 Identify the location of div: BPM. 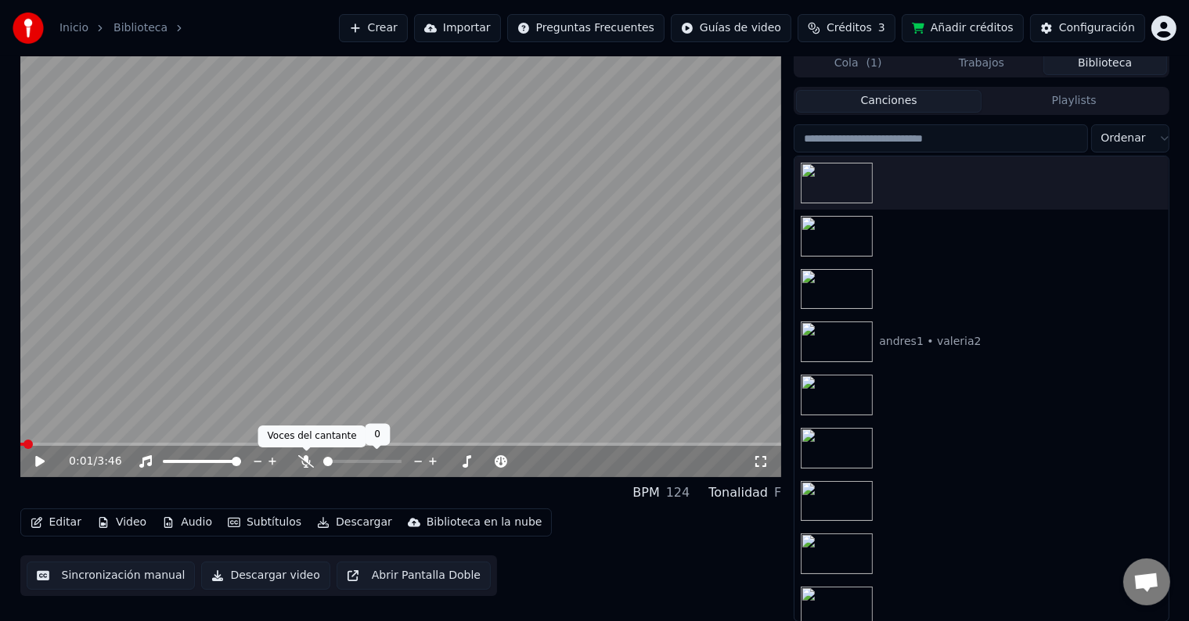
(646, 493).